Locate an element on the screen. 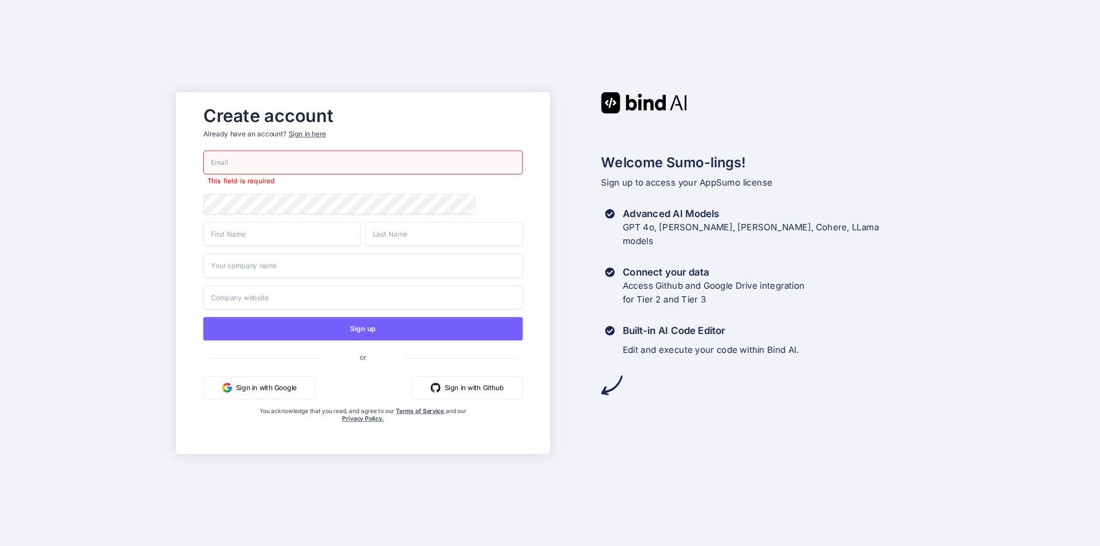 The height and width of the screenshot is (546, 1100). h3: Built-in AI Code Editor is located at coordinates (711, 331).